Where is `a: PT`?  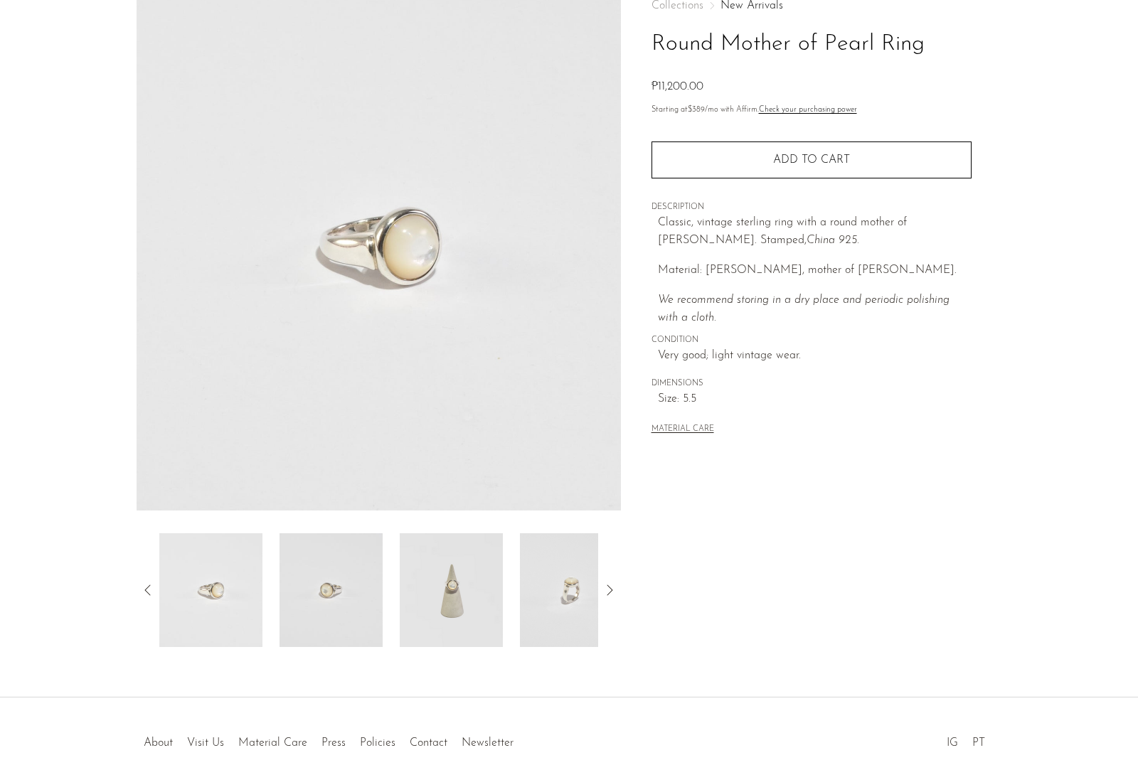
a: PT is located at coordinates (978, 743).